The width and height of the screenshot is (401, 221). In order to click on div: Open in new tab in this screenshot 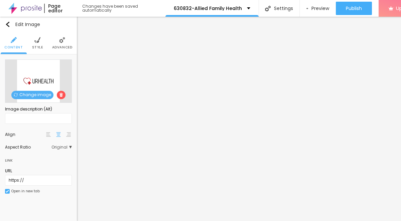, I will do `click(25, 192)`.